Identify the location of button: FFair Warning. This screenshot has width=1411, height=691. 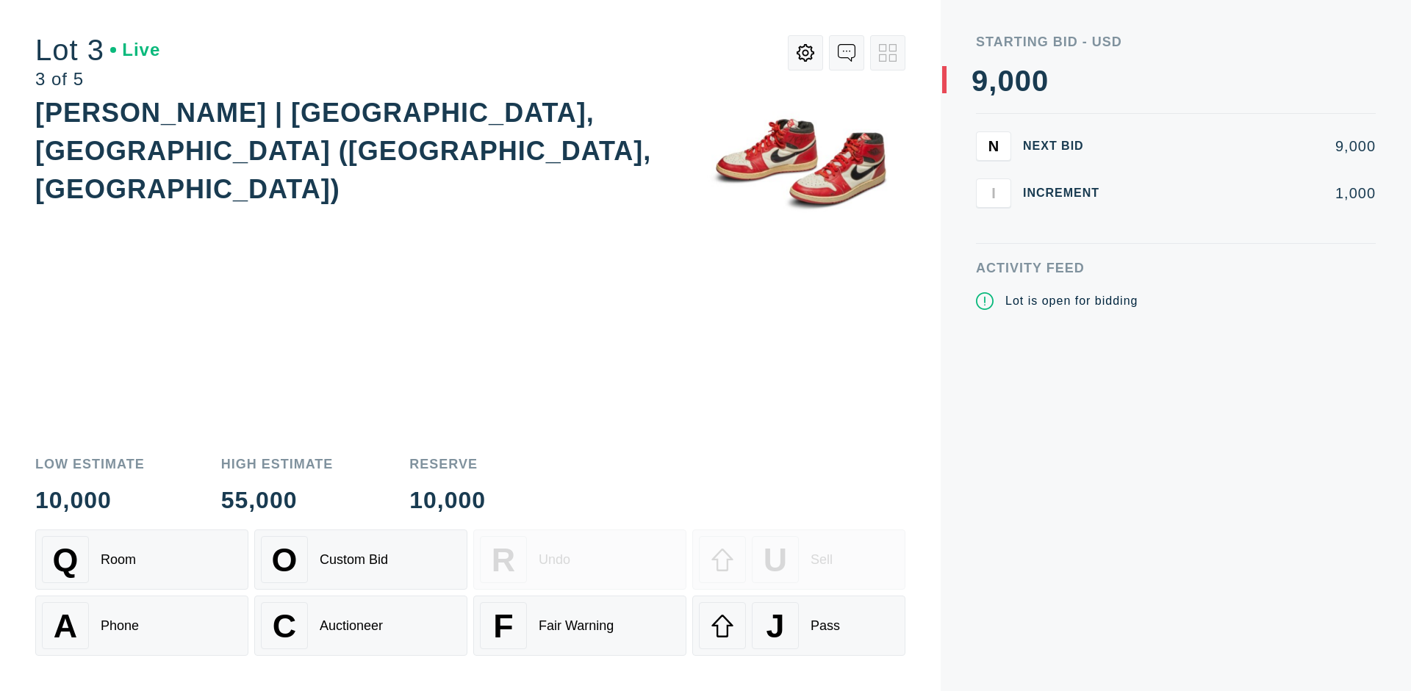
(580, 626).